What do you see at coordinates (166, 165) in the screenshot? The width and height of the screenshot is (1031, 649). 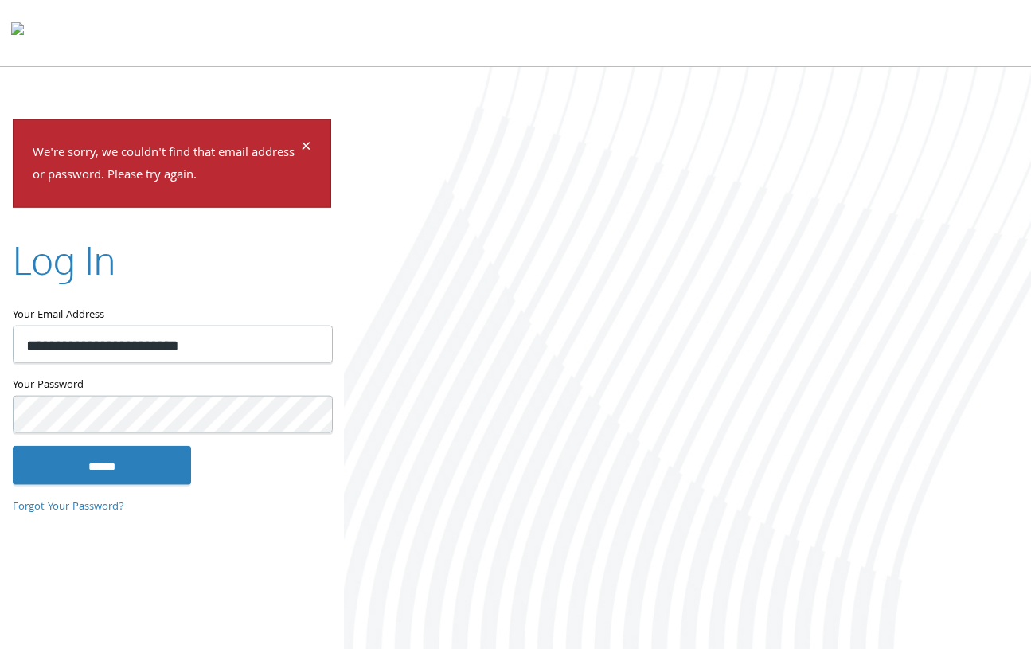 I see `p: We're sorry, we couldn't find that email address or password. Please try again.` at bounding box center [166, 165].